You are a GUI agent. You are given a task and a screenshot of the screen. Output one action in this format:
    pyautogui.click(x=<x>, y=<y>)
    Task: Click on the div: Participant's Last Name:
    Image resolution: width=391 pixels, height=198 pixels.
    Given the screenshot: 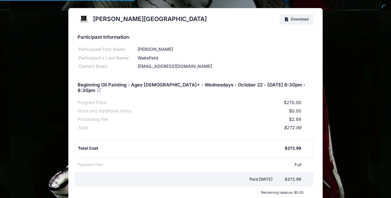 What is the action you would take?
    pyautogui.click(x=107, y=58)
    